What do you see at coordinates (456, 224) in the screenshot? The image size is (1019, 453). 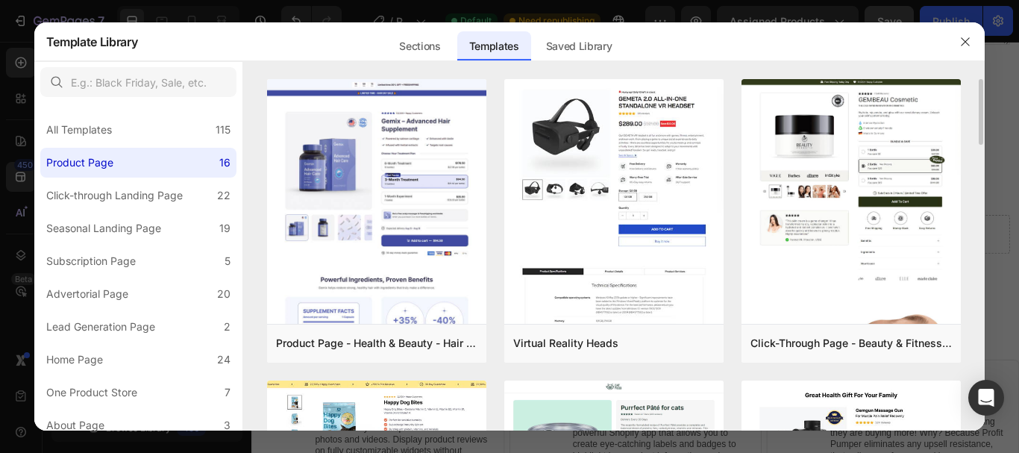 I see `div: Drop element here` at bounding box center [456, 224].